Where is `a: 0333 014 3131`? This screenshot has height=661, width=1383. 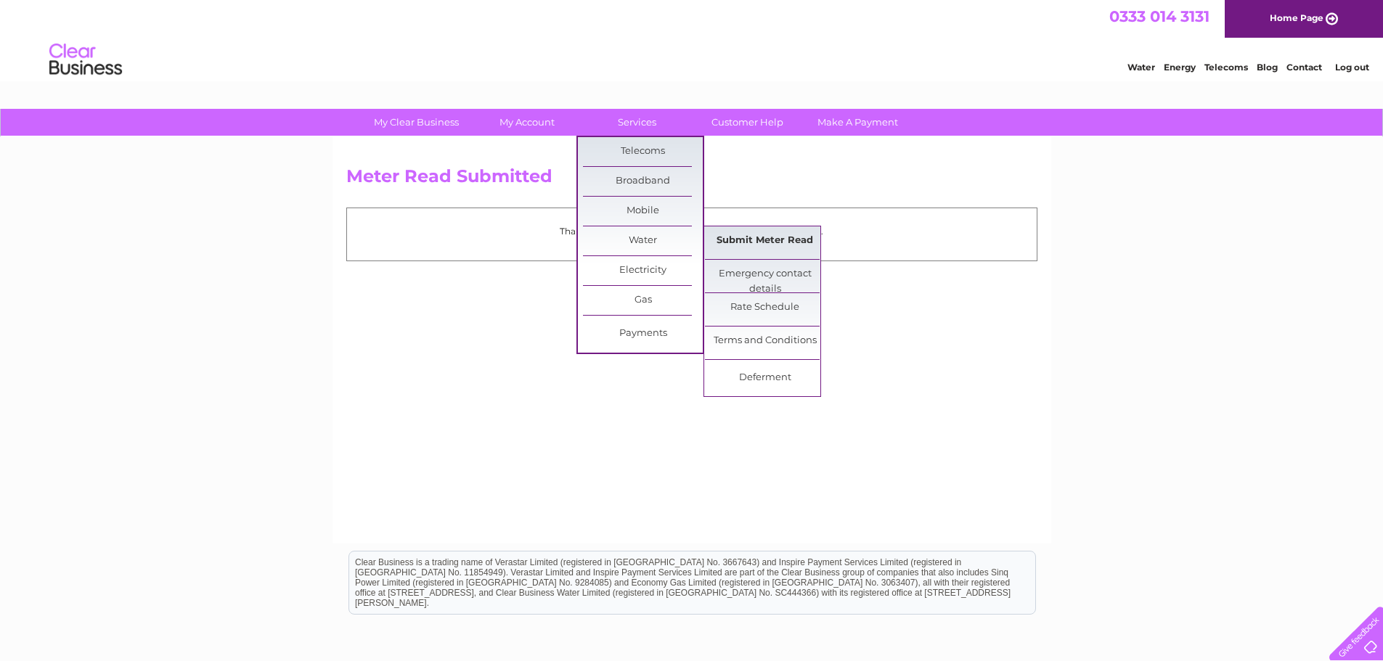
a: 0333 014 3131 is located at coordinates (1159, 16).